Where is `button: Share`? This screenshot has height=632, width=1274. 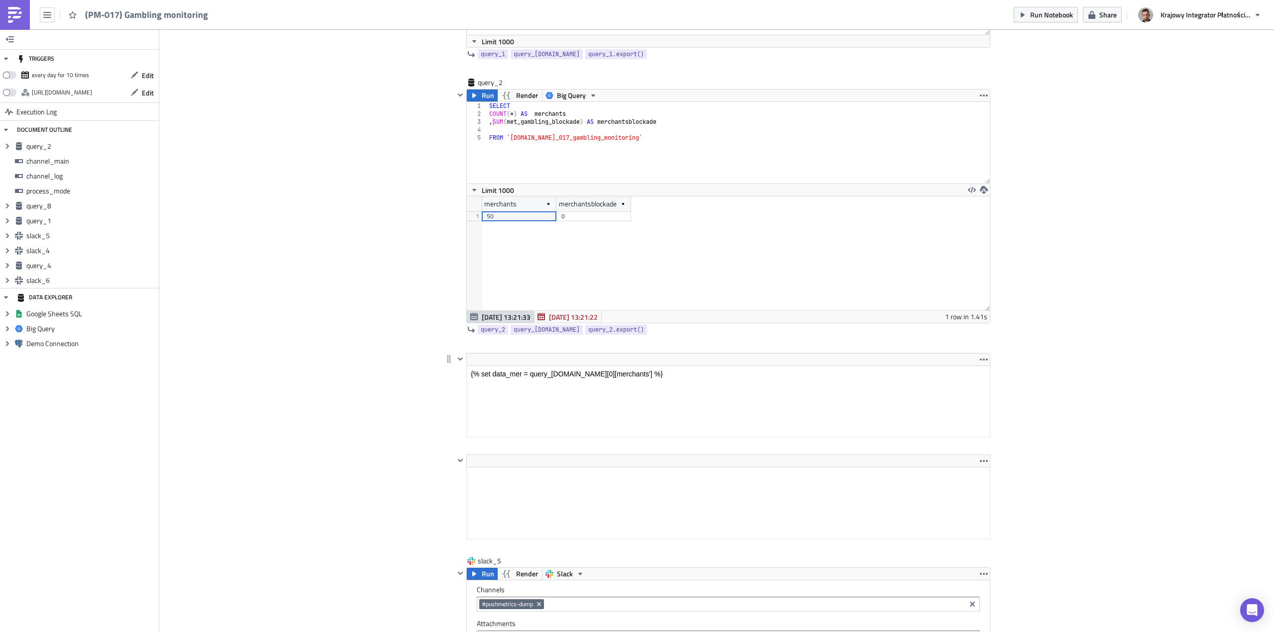
button: Share is located at coordinates (1102, 14).